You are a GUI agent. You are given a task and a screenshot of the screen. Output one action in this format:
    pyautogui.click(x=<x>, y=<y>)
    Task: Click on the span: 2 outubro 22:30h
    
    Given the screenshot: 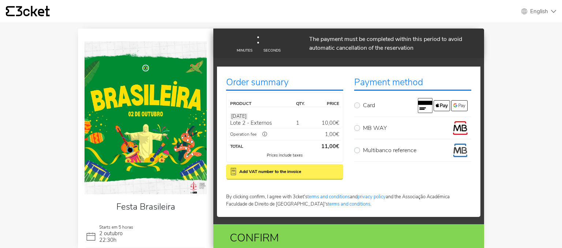 What is the action you would take?
    pyautogui.click(x=111, y=237)
    